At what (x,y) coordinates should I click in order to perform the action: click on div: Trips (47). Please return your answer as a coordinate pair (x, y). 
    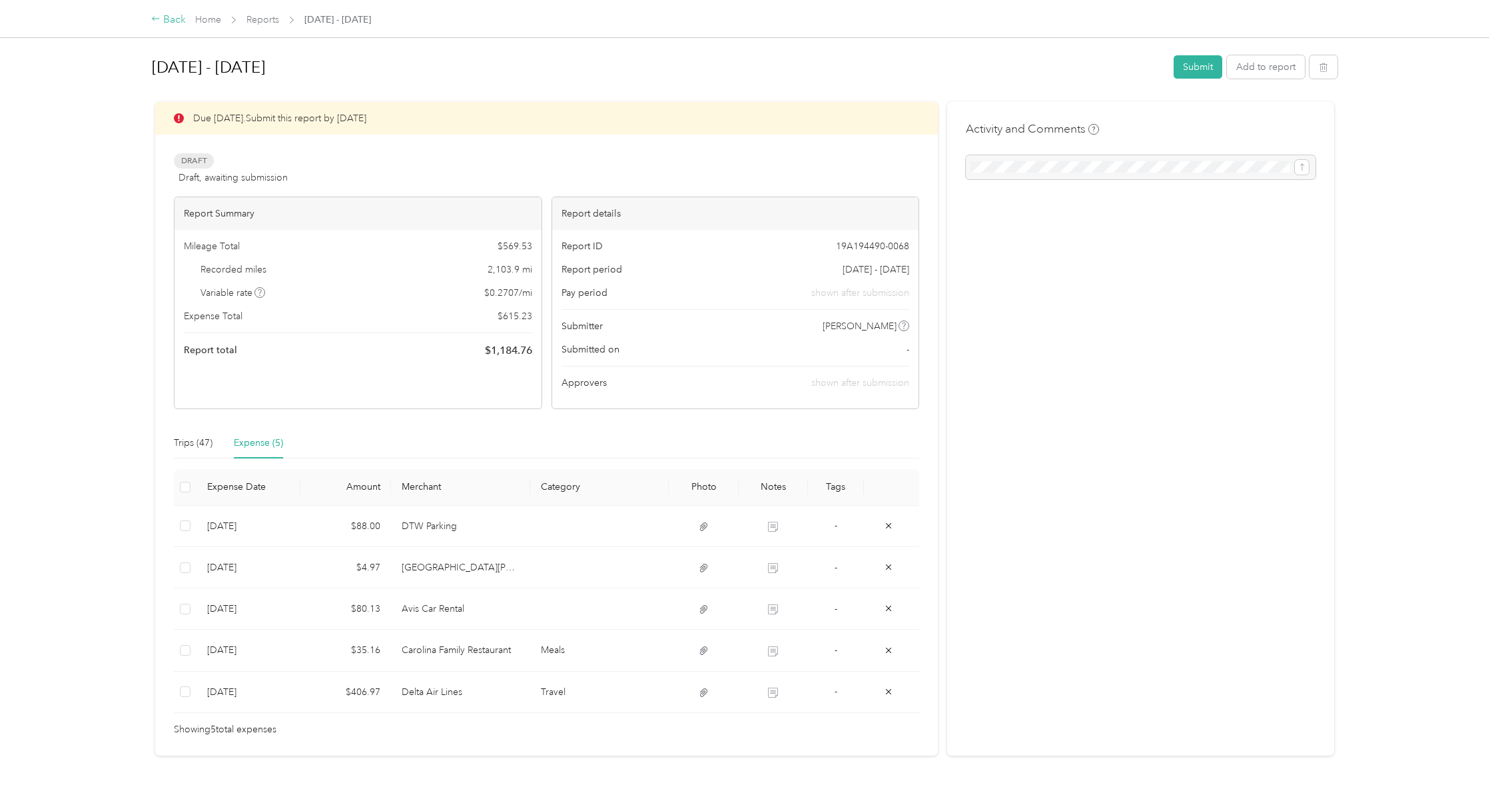
    Looking at the image, I should click on (193, 443).